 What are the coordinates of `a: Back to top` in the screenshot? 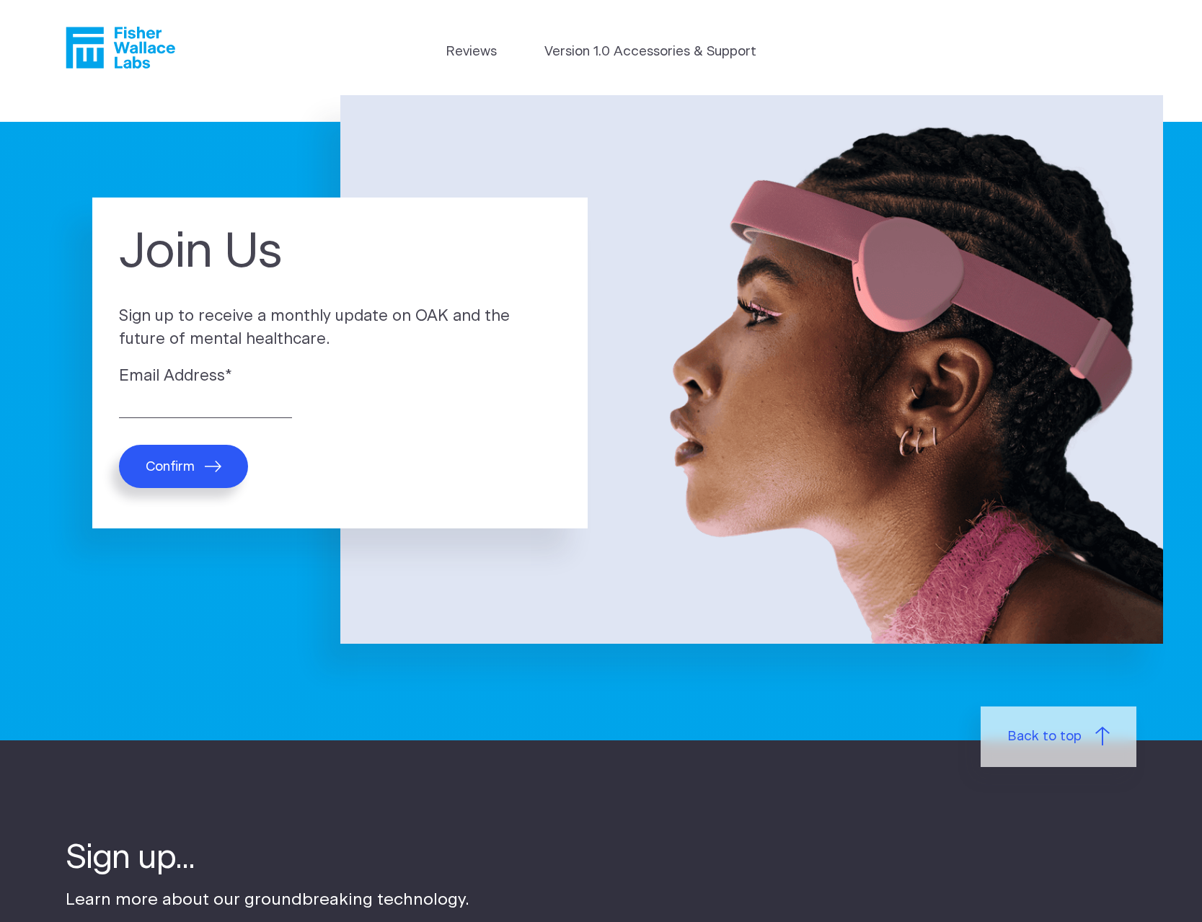 It's located at (1058, 737).